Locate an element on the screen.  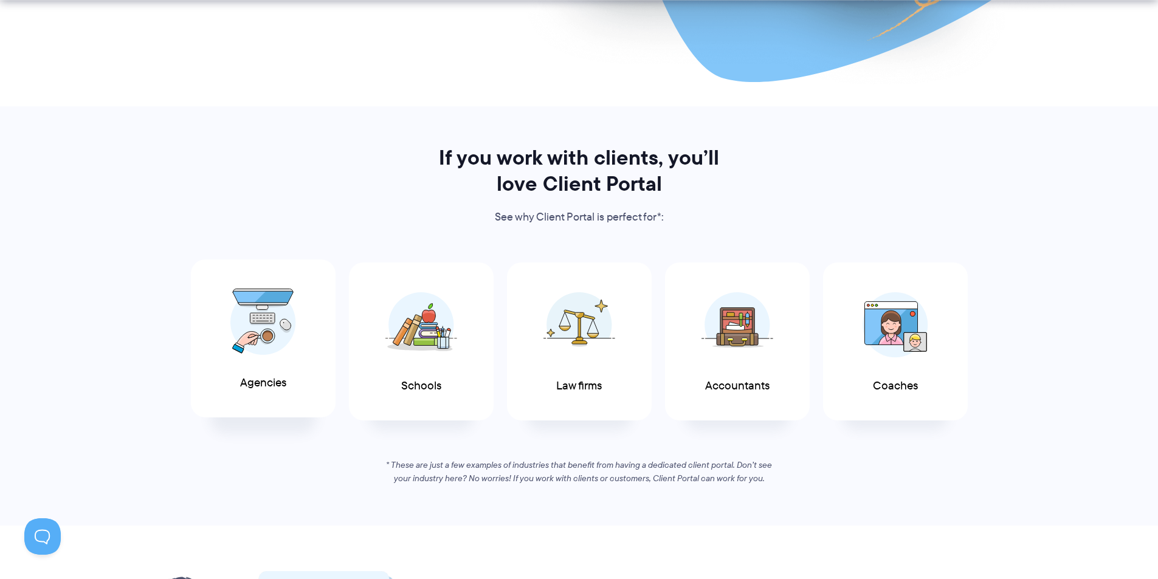
span: Law firms is located at coordinates (579, 386).